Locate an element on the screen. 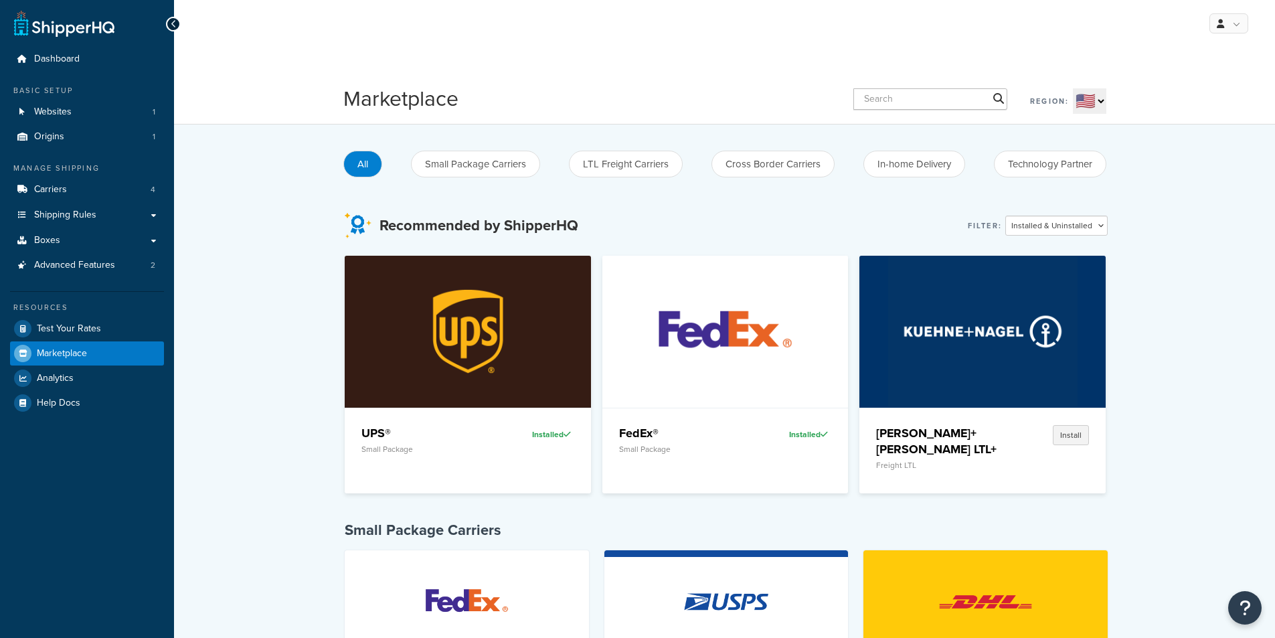 Image resolution: width=1275 pixels, height=638 pixels. button: In-home Delivery is located at coordinates (914, 164).